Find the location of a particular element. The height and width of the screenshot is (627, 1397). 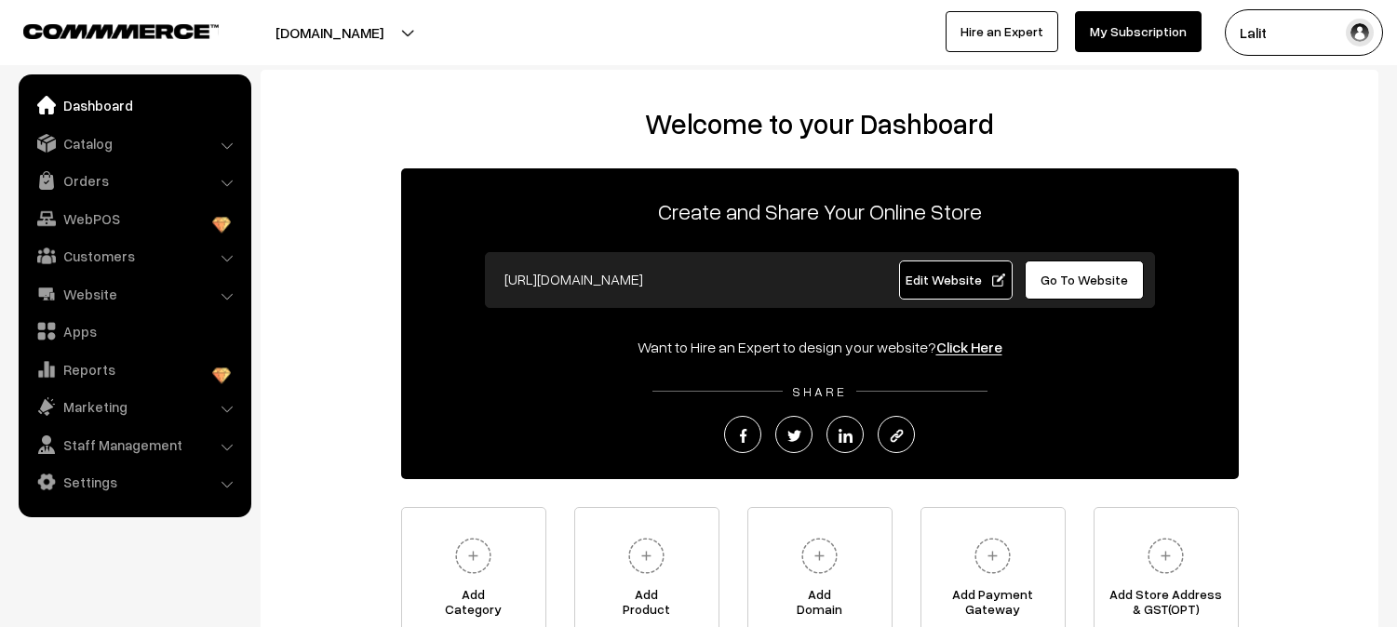

a: WebPOS is located at coordinates (134, 219).